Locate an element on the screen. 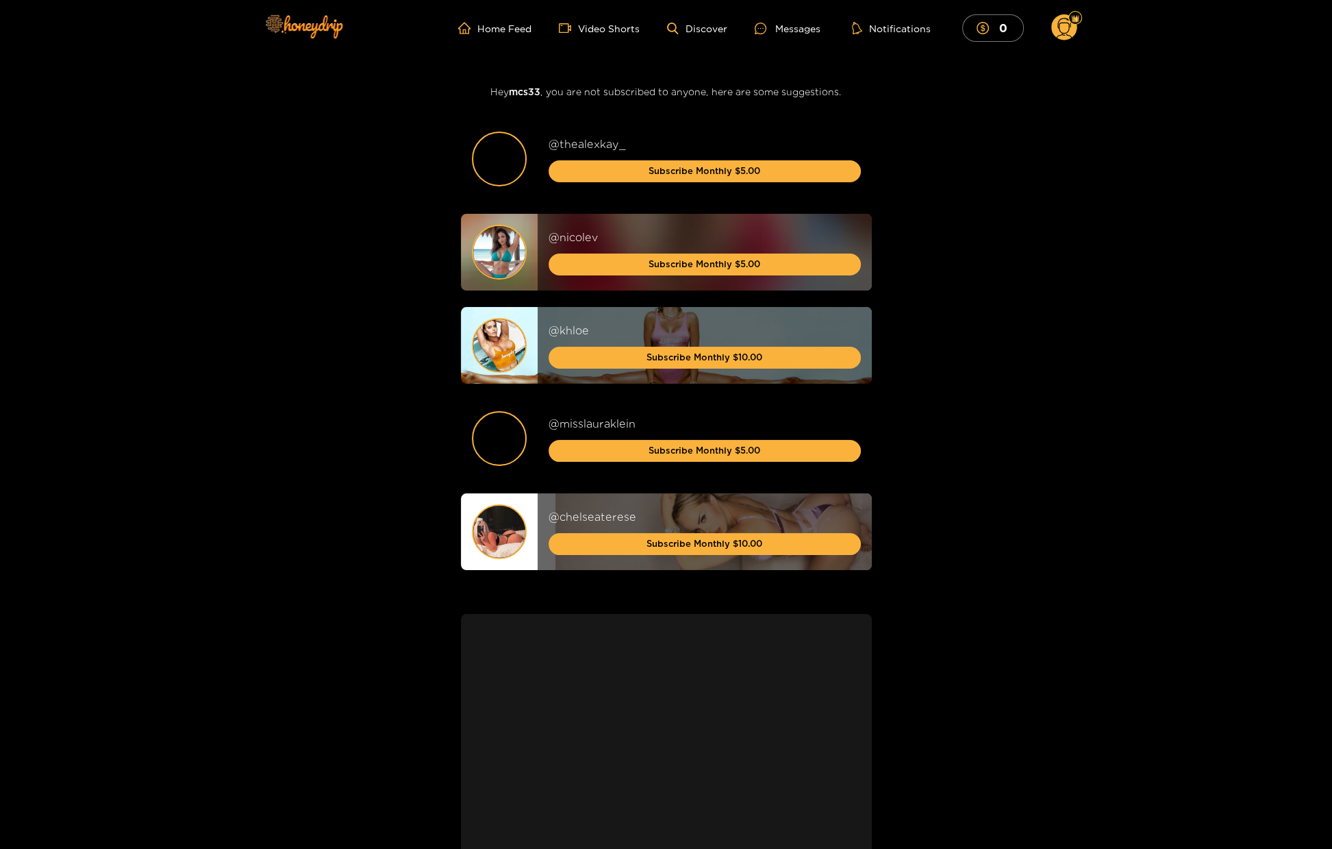  mark: 0 is located at coordinates (1003, 27).